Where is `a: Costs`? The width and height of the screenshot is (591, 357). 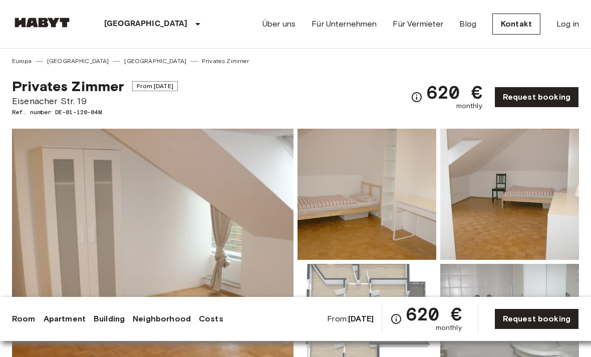
a: Costs is located at coordinates (211, 319).